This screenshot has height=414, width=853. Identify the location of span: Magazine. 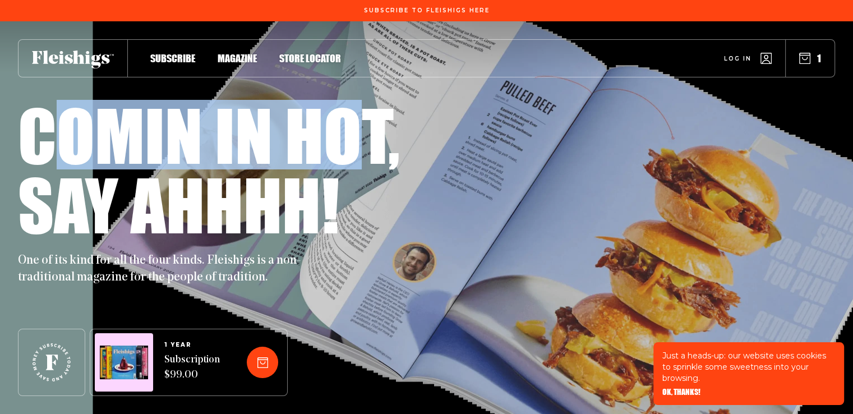
(237, 58).